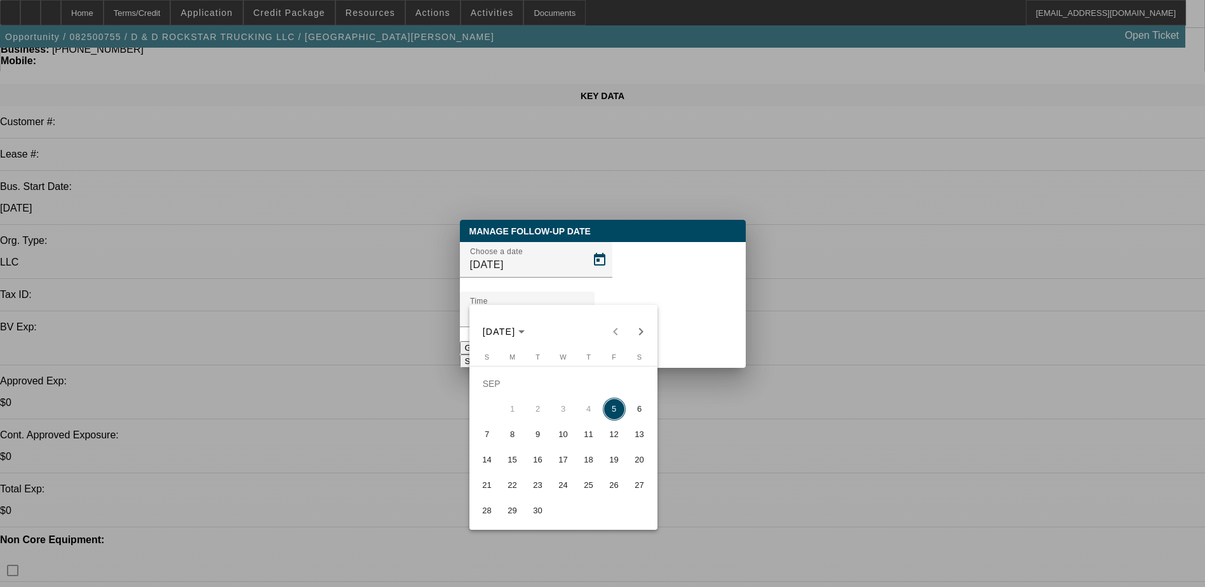  I want to click on span: 14, so click(487, 460).